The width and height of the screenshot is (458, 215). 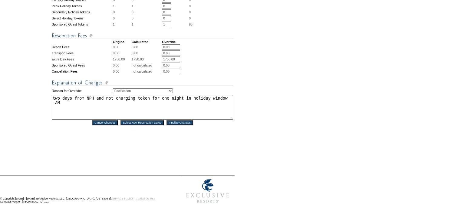 I want to click on td: Calculated, so click(x=147, y=42).